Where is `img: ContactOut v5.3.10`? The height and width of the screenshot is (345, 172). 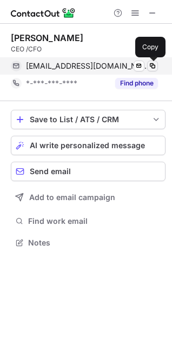
img: ContactOut v5.3.10 is located at coordinates (43, 13).